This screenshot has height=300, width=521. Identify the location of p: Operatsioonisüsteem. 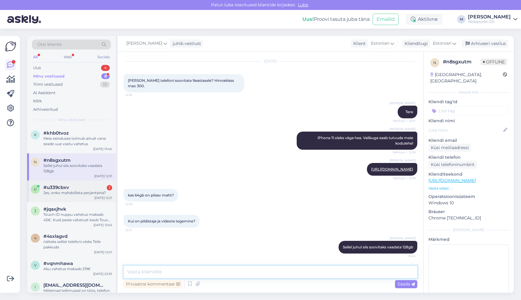
(469, 196).